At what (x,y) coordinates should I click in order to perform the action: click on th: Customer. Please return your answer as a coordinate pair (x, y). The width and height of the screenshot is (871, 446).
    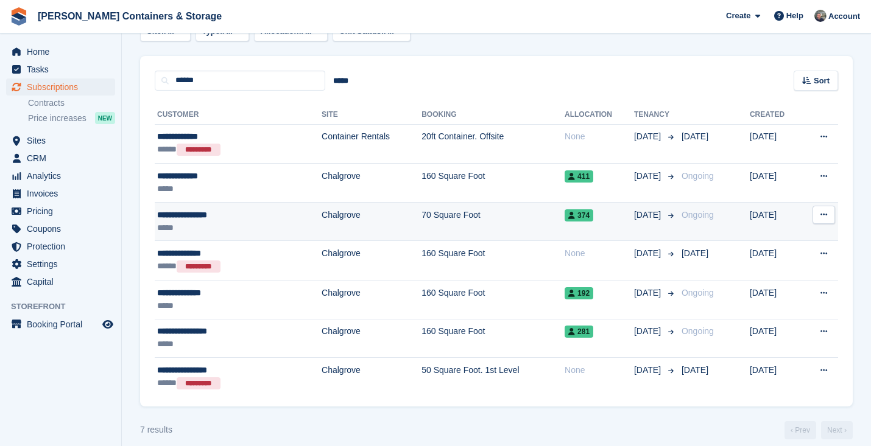
    Looking at the image, I should click on (238, 115).